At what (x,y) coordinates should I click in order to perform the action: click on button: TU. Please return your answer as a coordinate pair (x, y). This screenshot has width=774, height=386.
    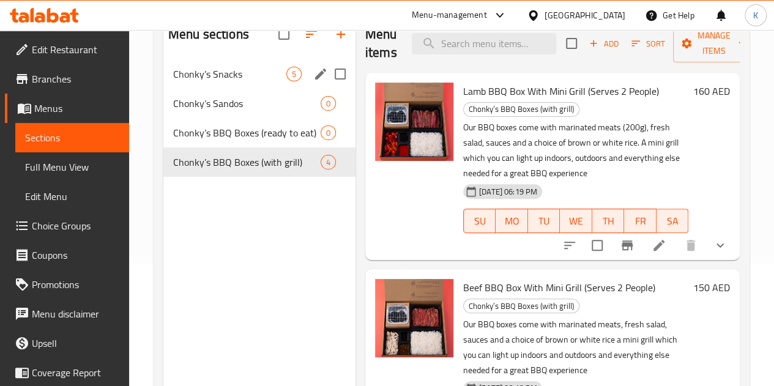
    Looking at the image, I should click on (544, 221).